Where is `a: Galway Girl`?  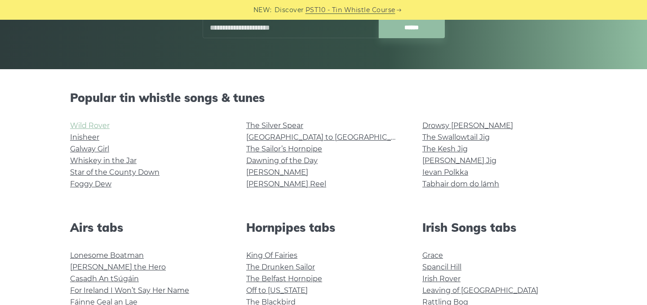 a: Galway Girl is located at coordinates (89, 149).